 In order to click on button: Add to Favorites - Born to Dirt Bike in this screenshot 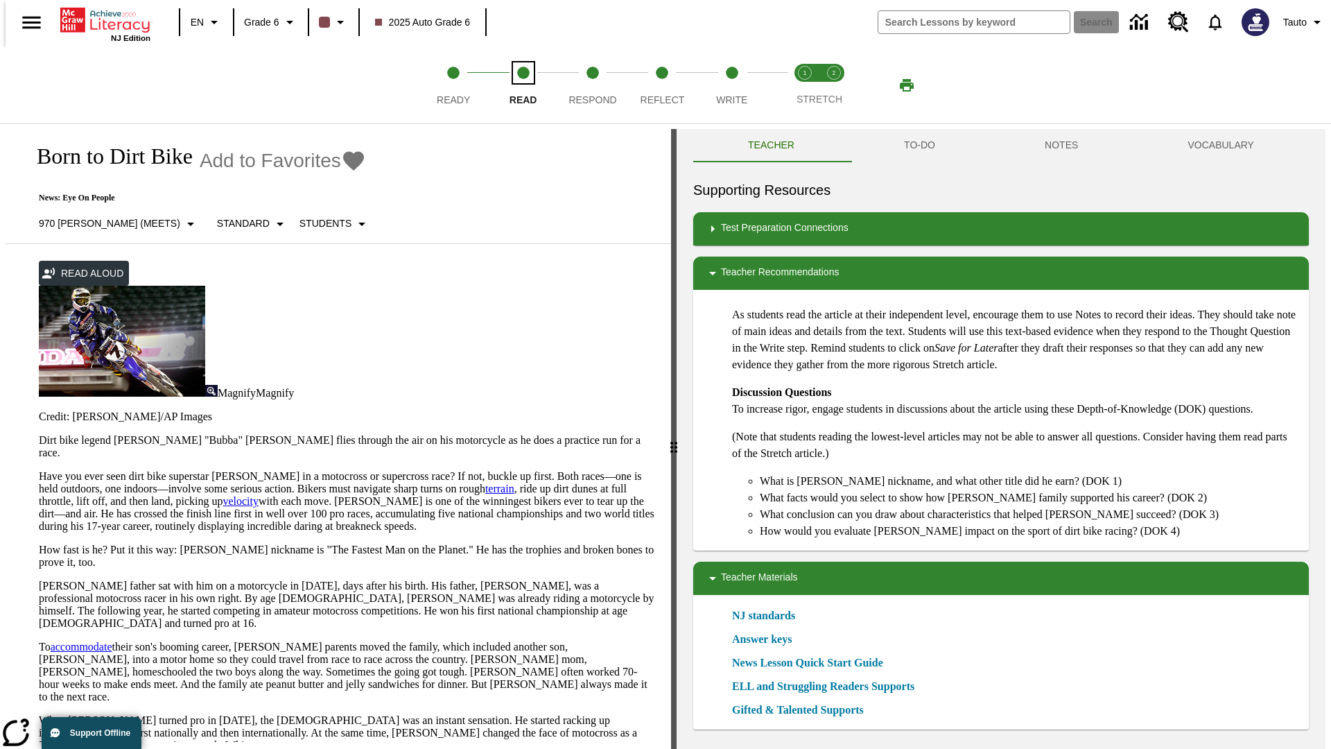, I will do `click(283, 160)`.